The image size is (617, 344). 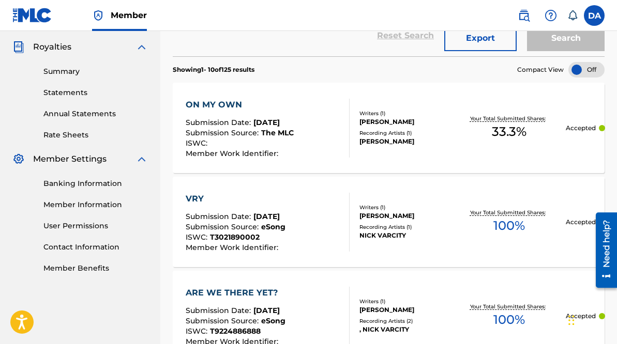 I want to click on span: T9224886888, so click(x=235, y=332).